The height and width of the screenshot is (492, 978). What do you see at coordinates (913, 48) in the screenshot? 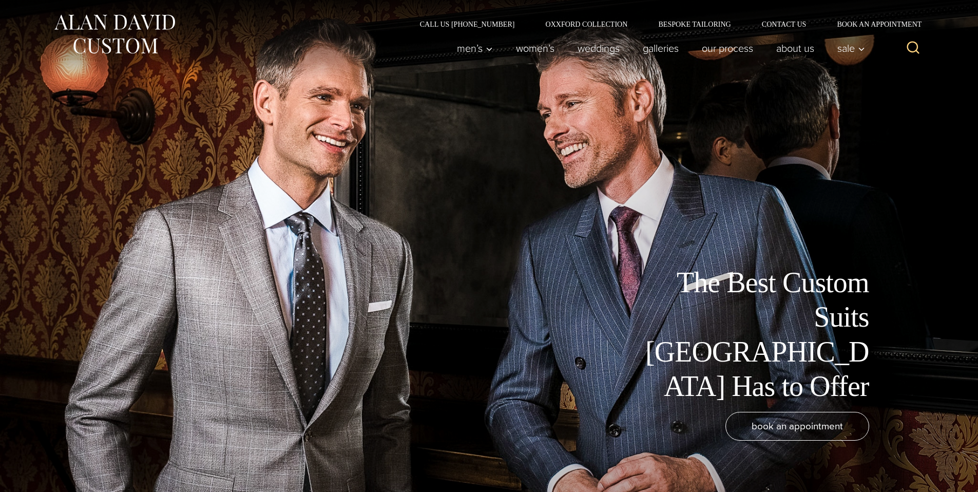
I see `button: View Search Form` at bounding box center [913, 48].